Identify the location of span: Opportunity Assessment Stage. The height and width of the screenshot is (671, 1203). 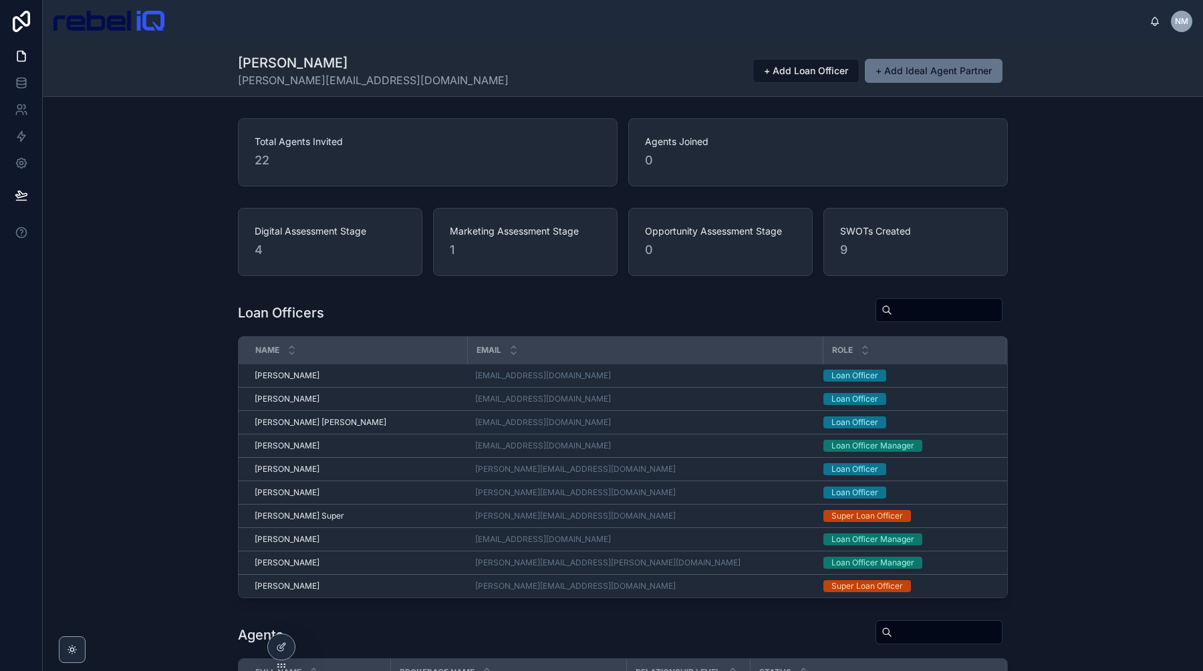
(720, 231).